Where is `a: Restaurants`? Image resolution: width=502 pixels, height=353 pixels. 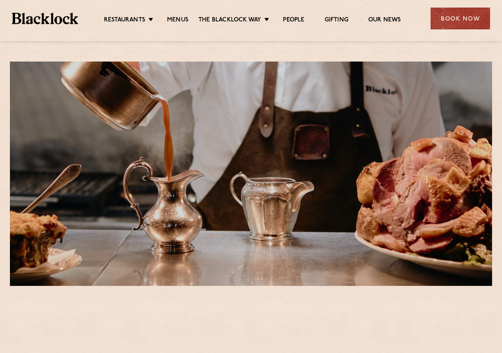 a: Restaurants is located at coordinates (125, 21).